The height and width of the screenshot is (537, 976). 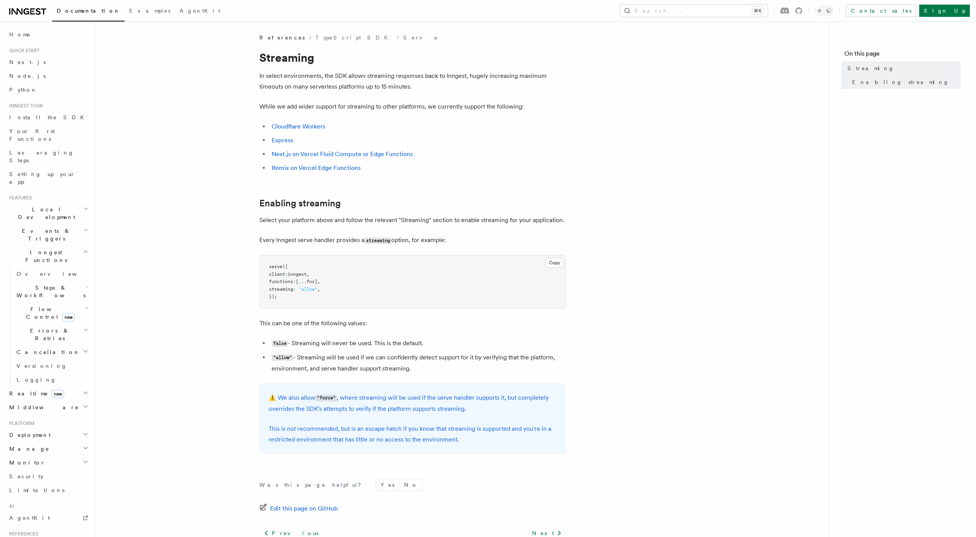 What do you see at coordinates (871, 68) in the screenshot?
I see `span: Streaming` at bounding box center [871, 68].